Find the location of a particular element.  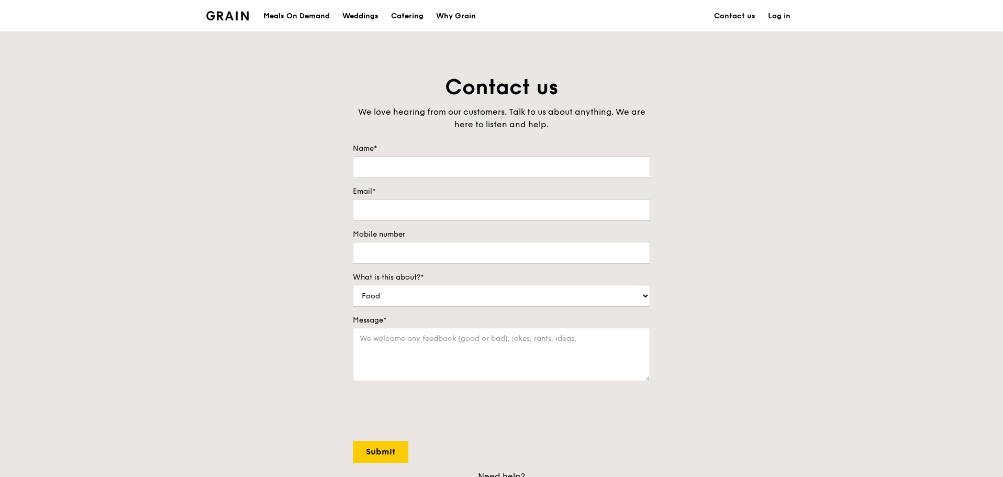

a: Catering is located at coordinates (407, 16).